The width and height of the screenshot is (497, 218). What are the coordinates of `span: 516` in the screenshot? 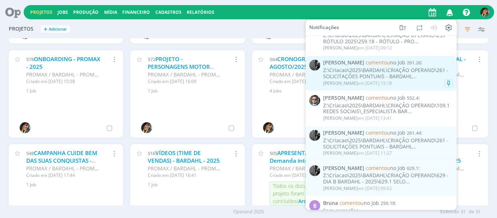 It's located at (151, 153).